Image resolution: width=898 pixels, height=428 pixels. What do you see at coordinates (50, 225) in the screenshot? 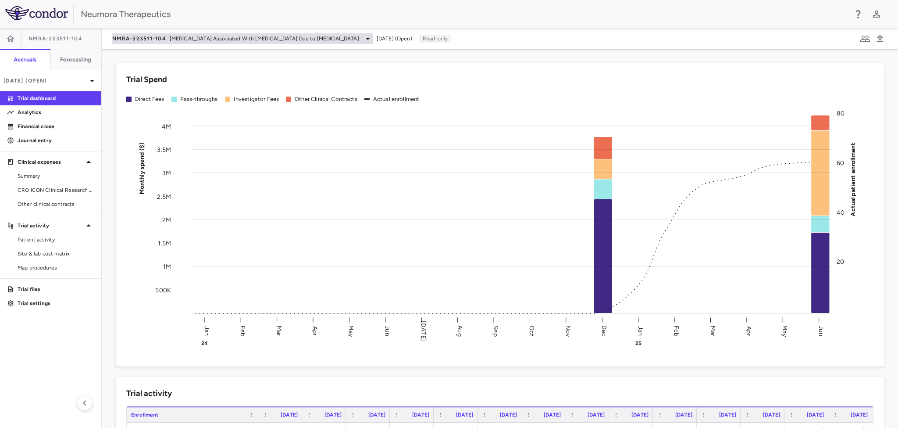
I see `p: Trial activity` at bounding box center [50, 225].